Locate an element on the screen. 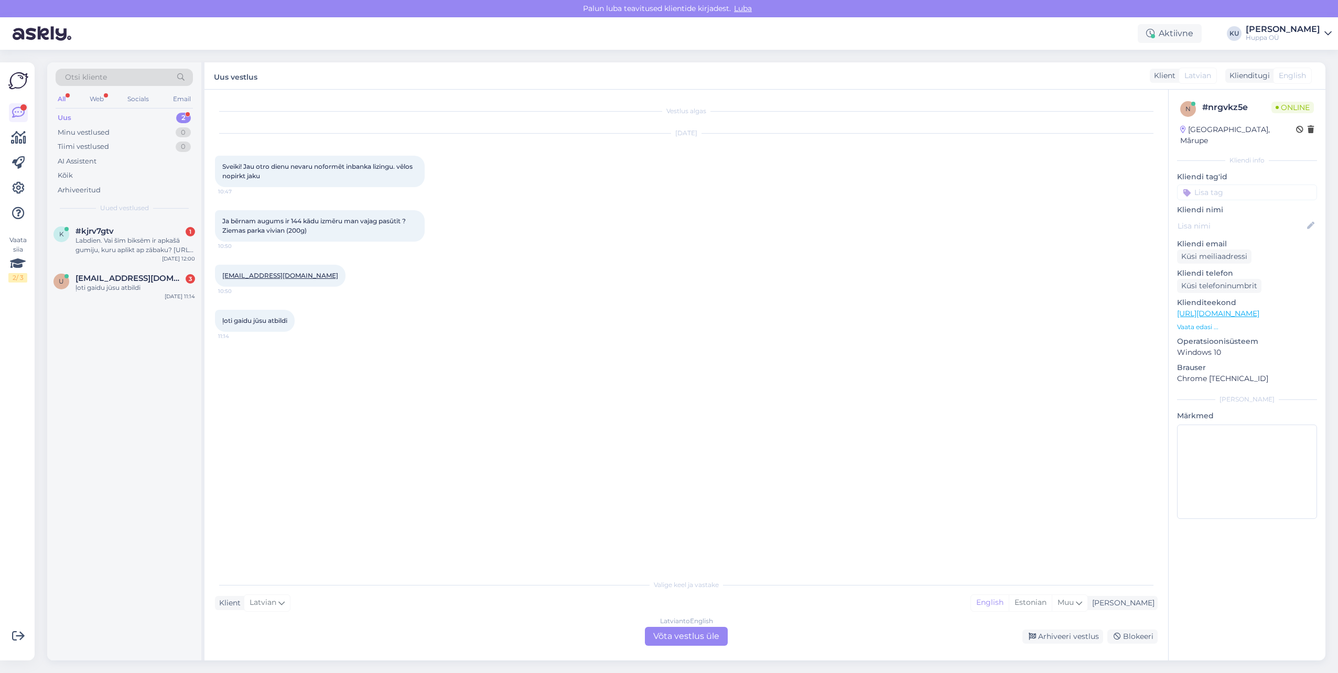 This screenshot has height=673, width=1338. div: Uus is located at coordinates (65, 118).